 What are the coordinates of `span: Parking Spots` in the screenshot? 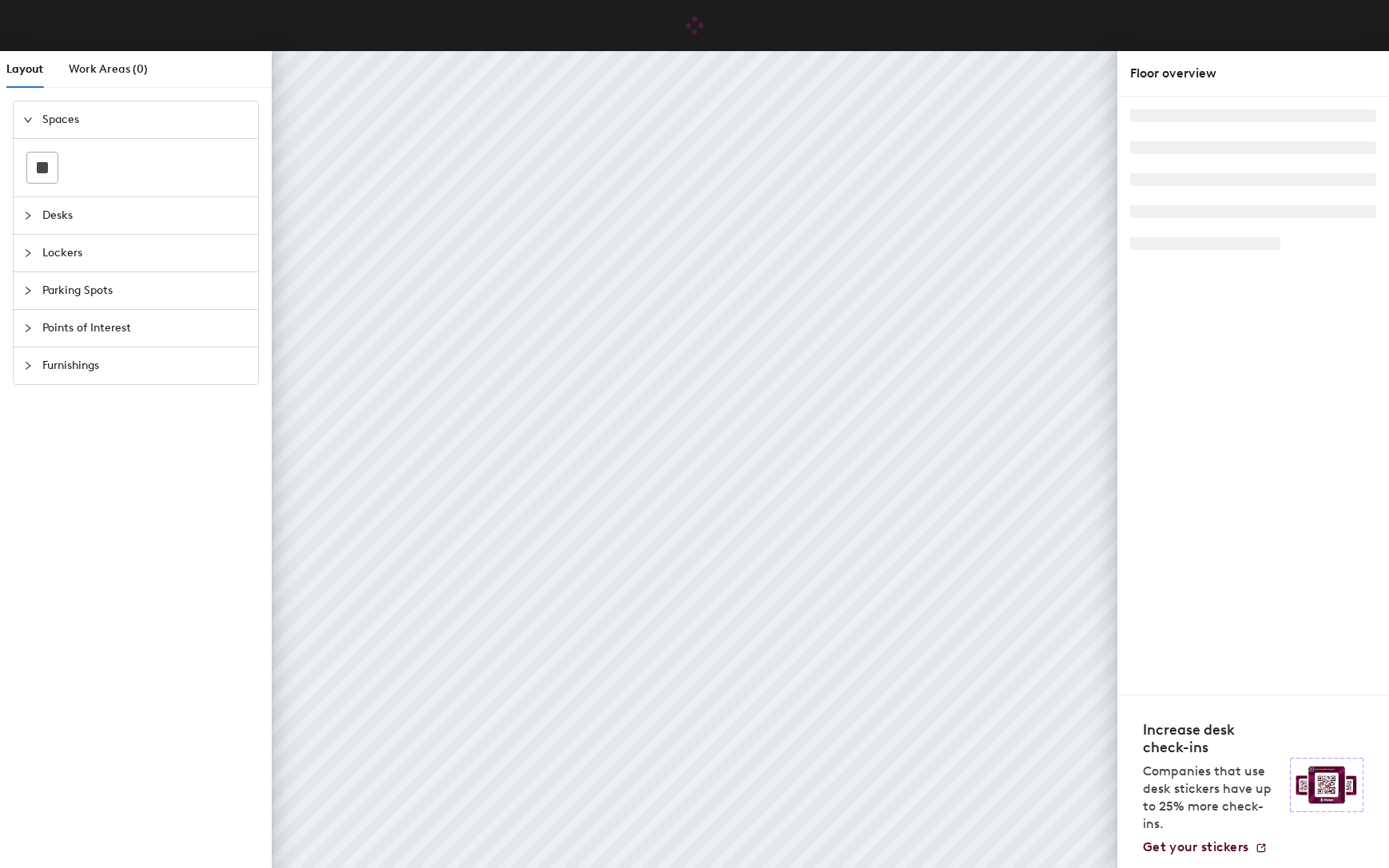 It's located at (145, 291).